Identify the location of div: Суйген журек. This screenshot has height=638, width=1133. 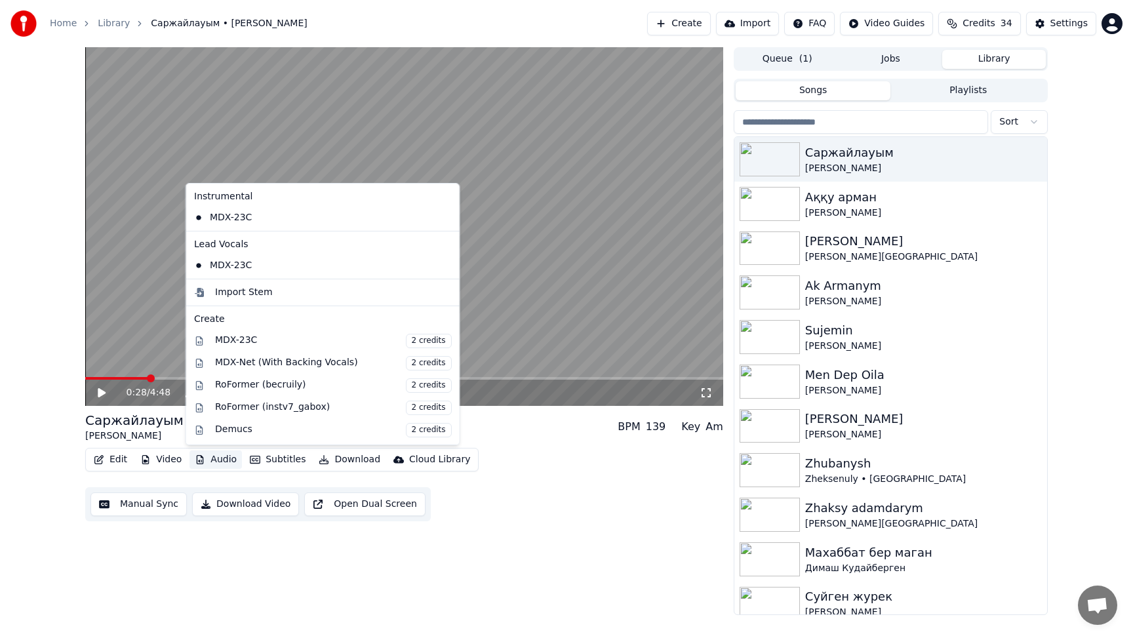
(923, 597).